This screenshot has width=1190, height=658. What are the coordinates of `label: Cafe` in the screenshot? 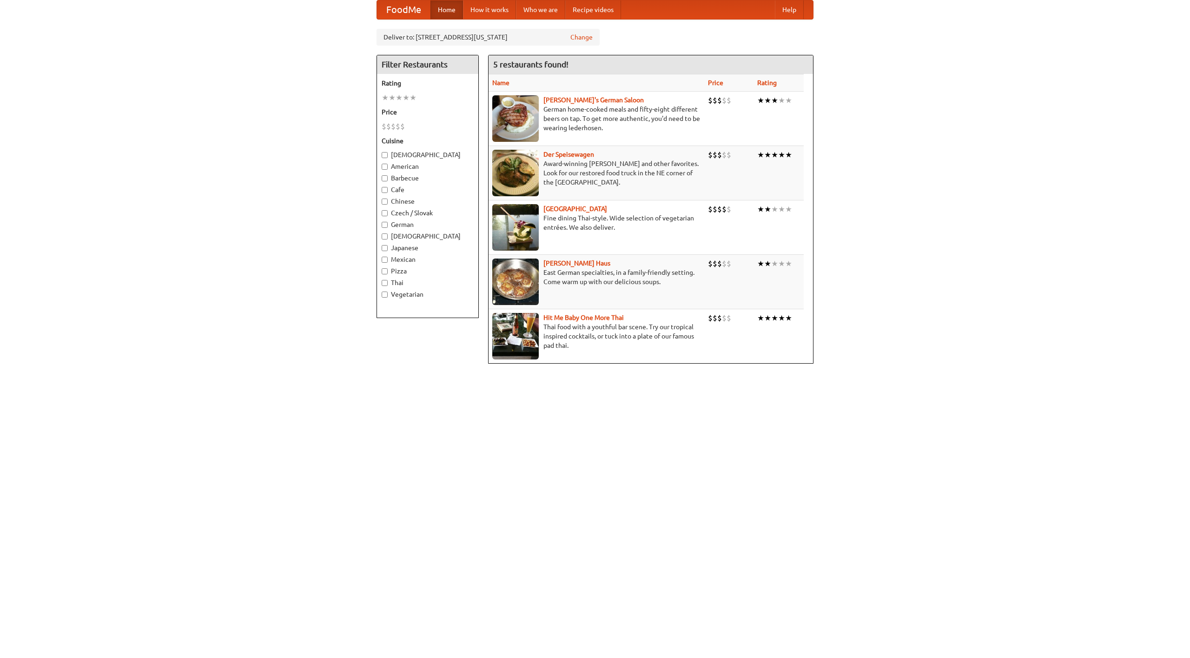 It's located at (428, 190).